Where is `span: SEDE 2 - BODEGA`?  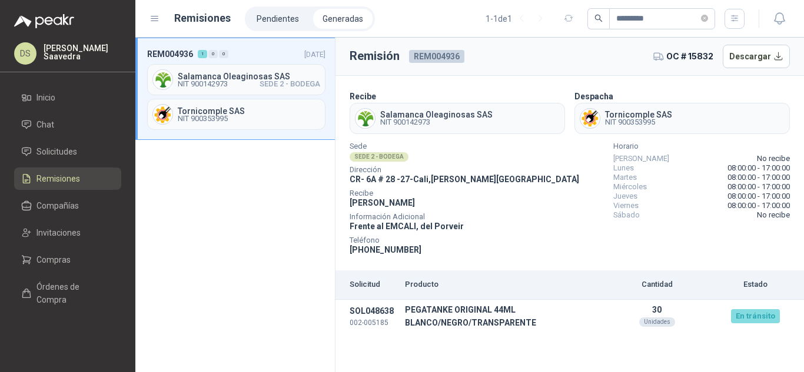
span: SEDE 2 - BODEGA is located at coordinates (289, 84).